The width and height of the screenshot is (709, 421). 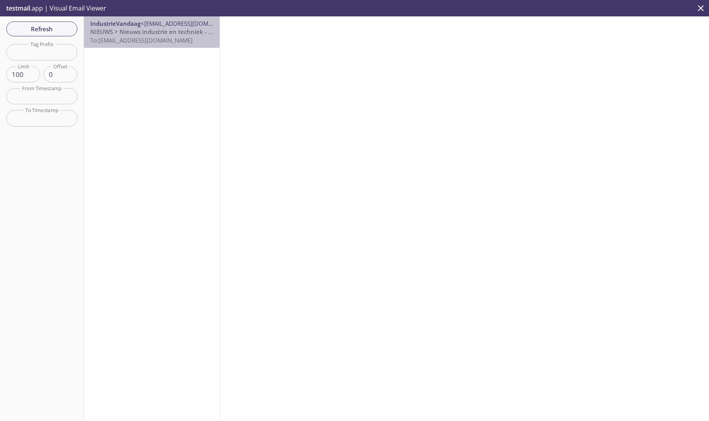 What do you see at coordinates (174, 32) in the screenshot?
I see `span: NIEUWS > Nieuws industrie en techniek - IndustrieVandaag` at bounding box center [174, 32].